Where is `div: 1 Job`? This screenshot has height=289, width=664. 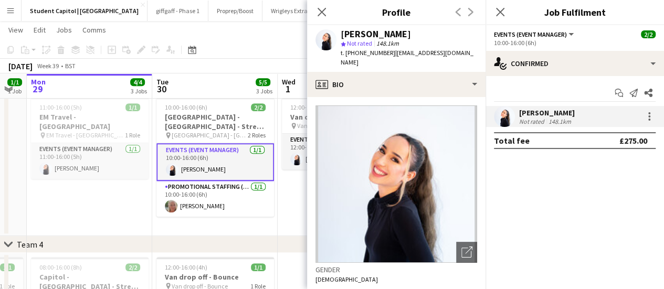
div: 1 Job is located at coordinates (15, 91).